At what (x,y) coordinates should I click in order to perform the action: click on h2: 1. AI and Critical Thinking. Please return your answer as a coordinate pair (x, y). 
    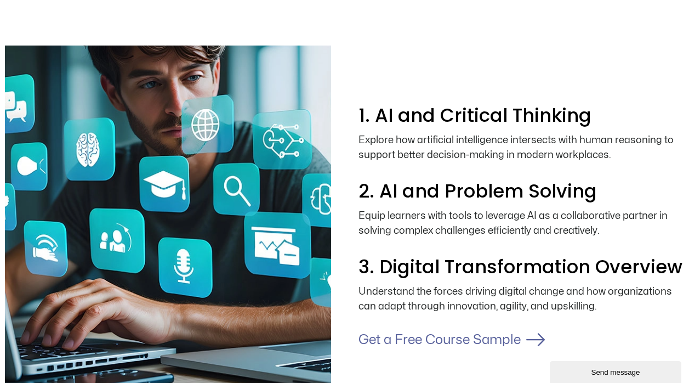
    Looking at the image, I should click on (522, 115).